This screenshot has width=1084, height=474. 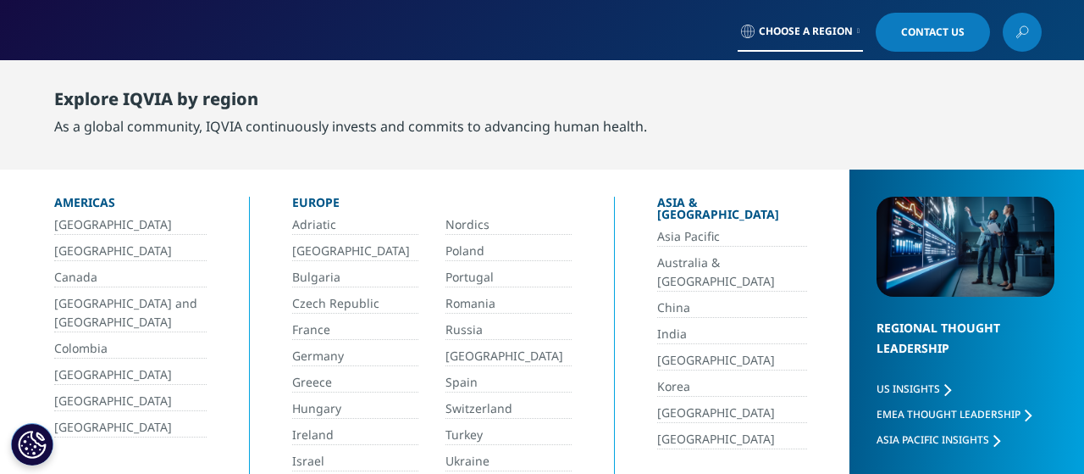 What do you see at coordinates (508, 435) in the screenshot?
I see `a: Turkey` at bounding box center [508, 435].